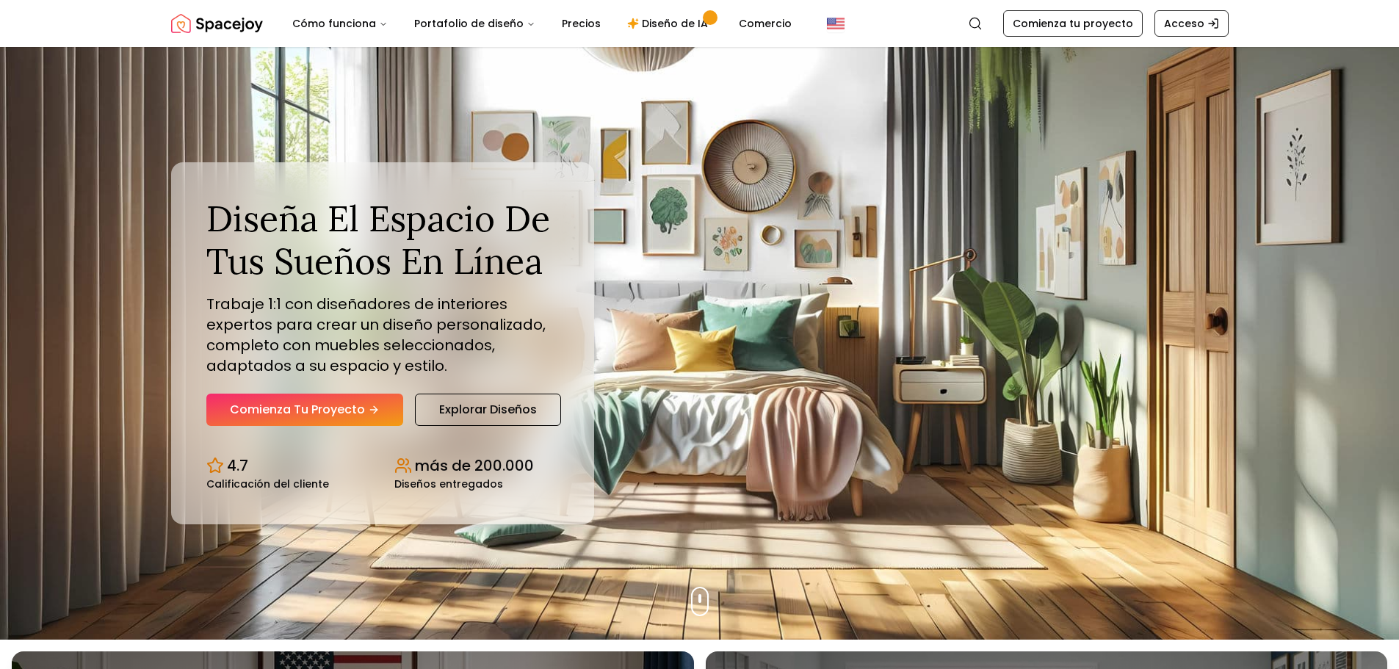  Describe the element at coordinates (340, 24) in the screenshot. I see `button: Cómo funciona` at that location.